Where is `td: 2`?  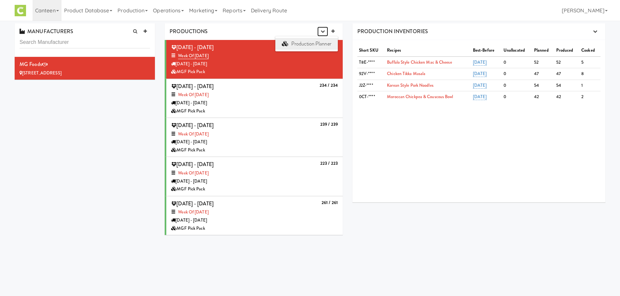 td: 2 is located at coordinates (590, 97).